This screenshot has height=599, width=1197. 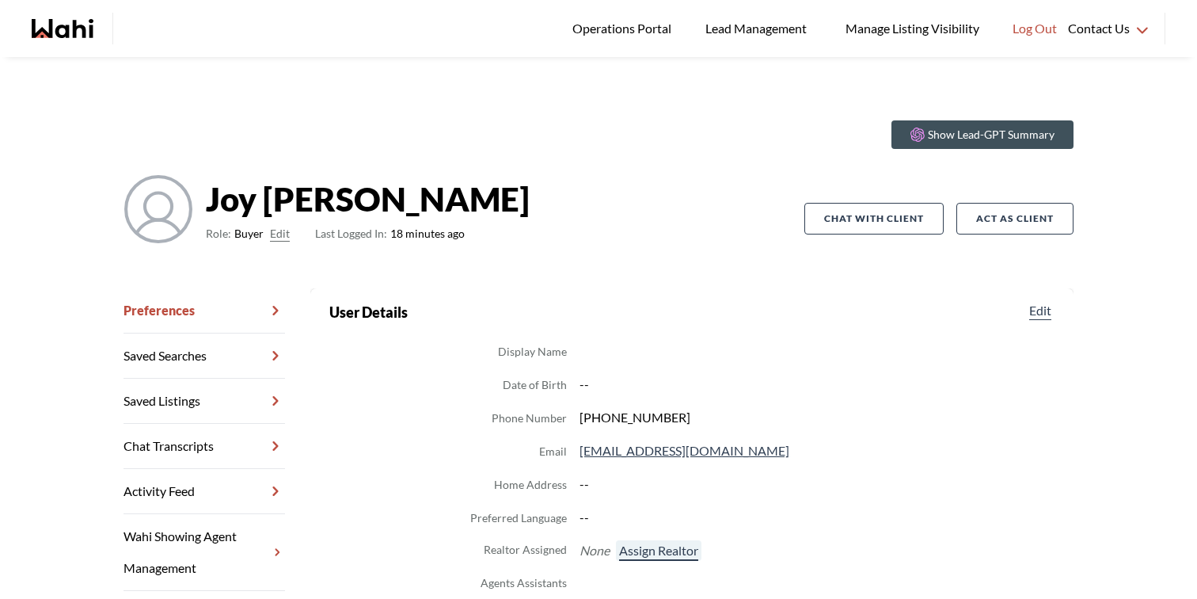 What do you see at coordinates (204, 401) in the screenshot?
I see `a: Saved Listings` at bounding box center [204, 401].